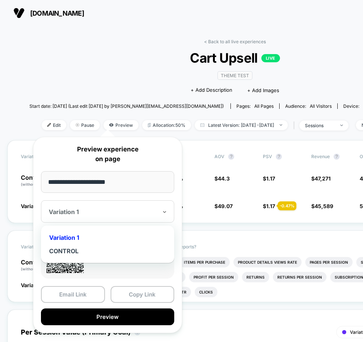 The image size is (363, 342). Describe the element at coordinates (324, 206) in the screenshot. I see `span: 45,589` at that location.